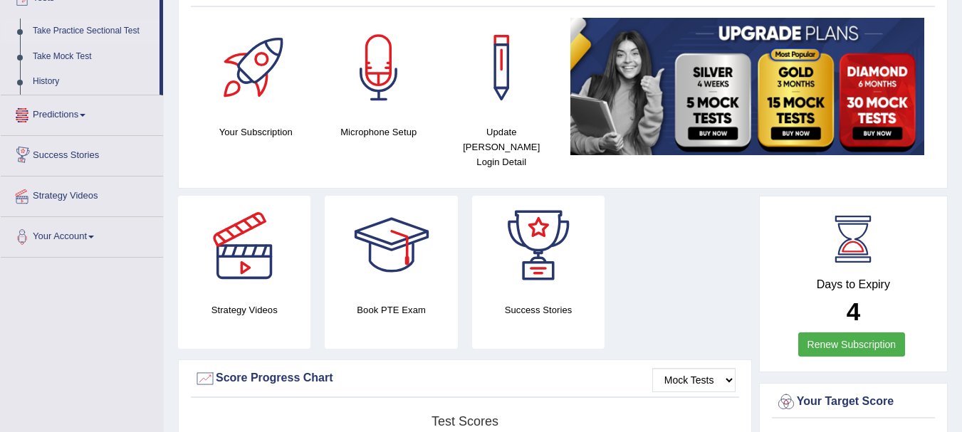 Image resolution: width=962 pixels, height=432 pixels. Describe the element at coordinates (93, 82) in the screenshot. I see `a: History` at that location.